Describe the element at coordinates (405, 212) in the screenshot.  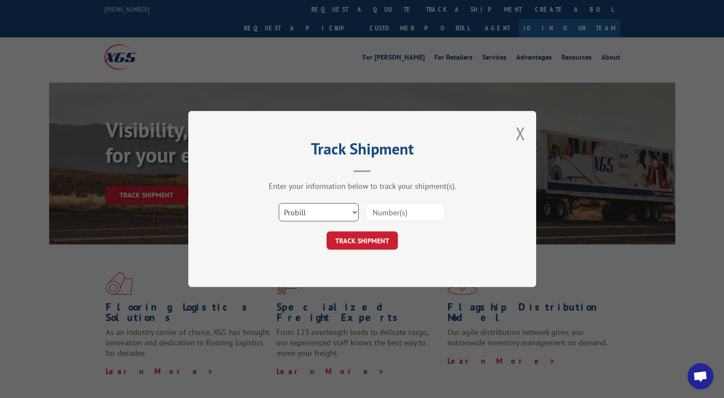
I see `input: Number(s)` at that location.